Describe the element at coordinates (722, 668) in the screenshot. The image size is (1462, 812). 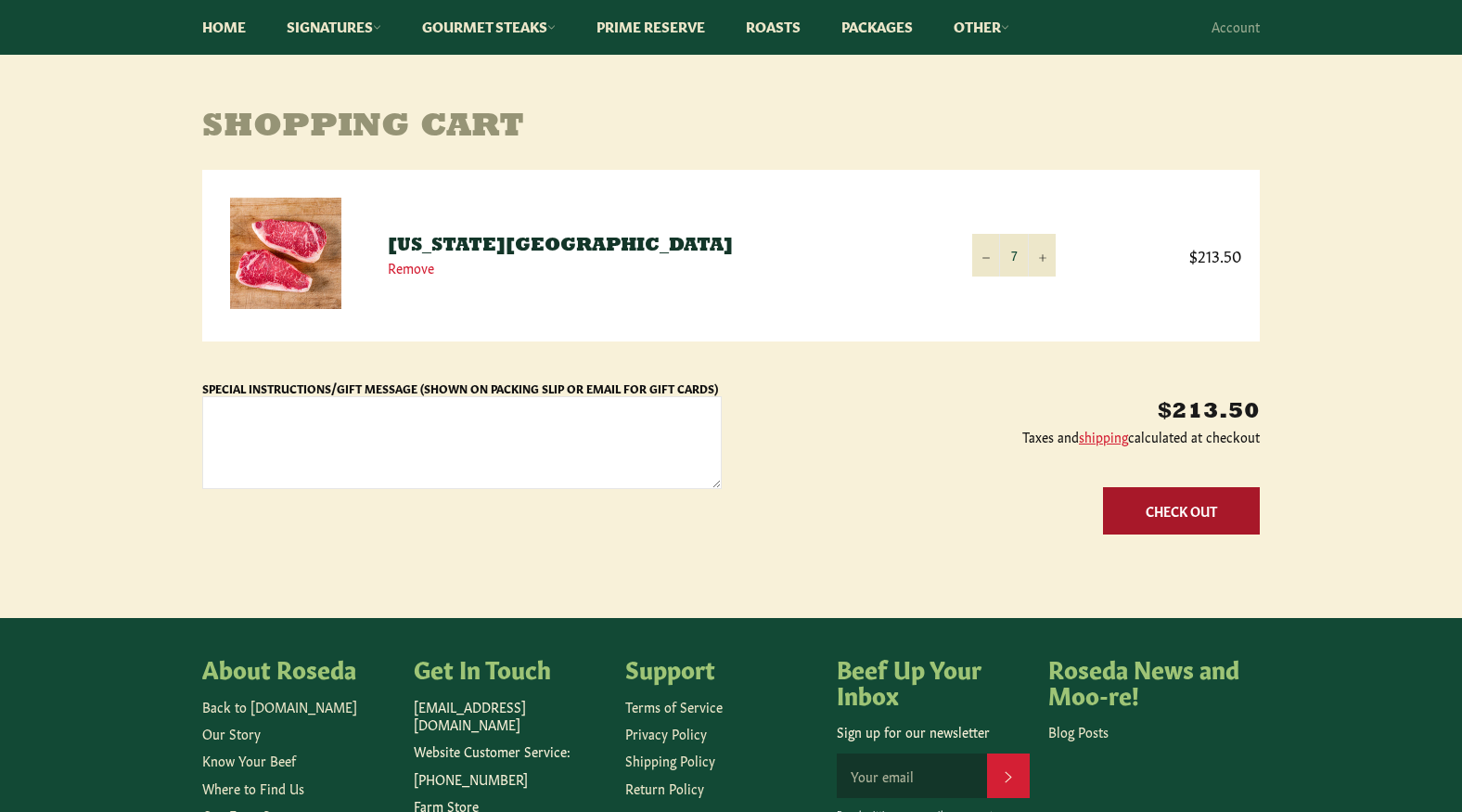
I see `h4: Support` at that location.